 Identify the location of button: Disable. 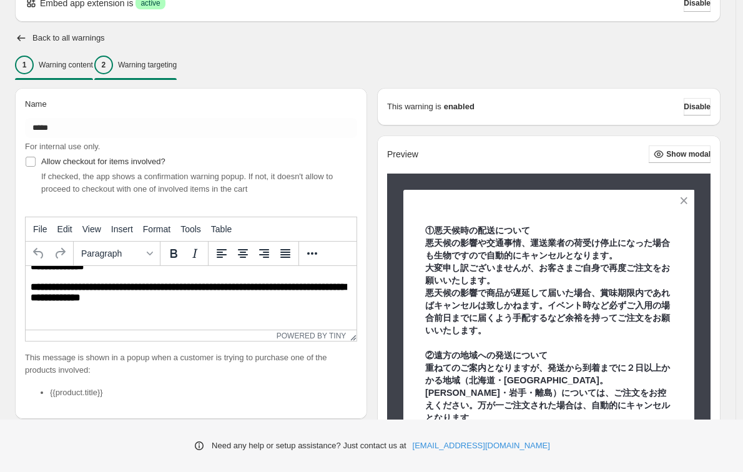
(696, 107).